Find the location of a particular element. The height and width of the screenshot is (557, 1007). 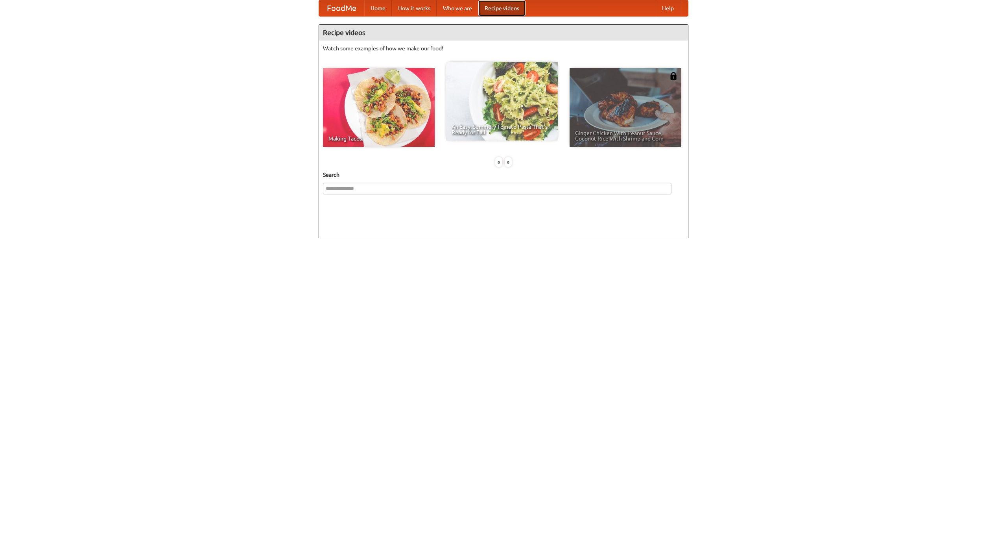

span: An Easy, Summery Tomato Pasta That's Ready for Fall is located at coordinates (502, 129).